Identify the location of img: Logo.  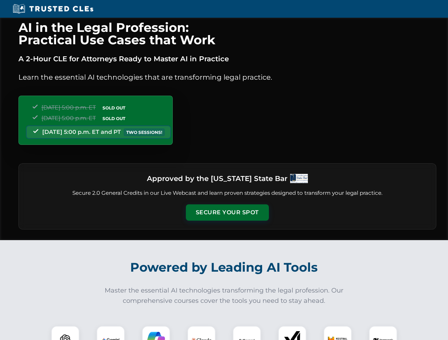
(299, 179).